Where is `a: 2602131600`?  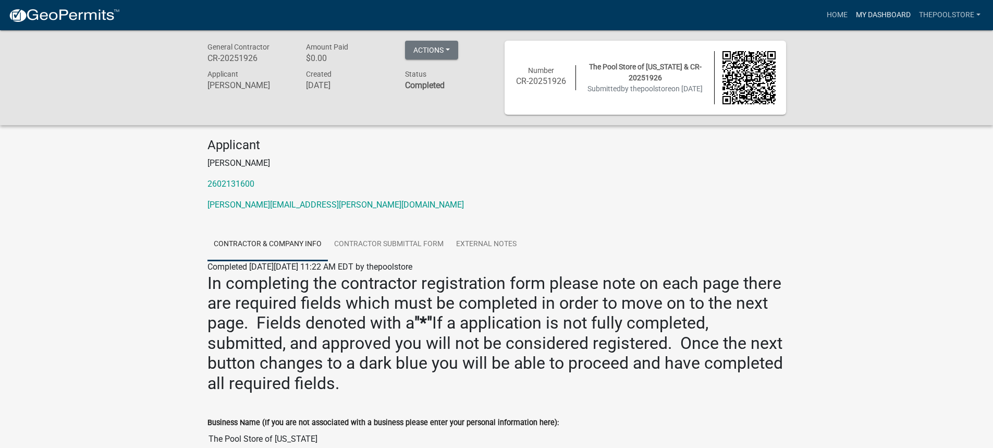
a: 2602131600 is located at coordinates (231, 183).